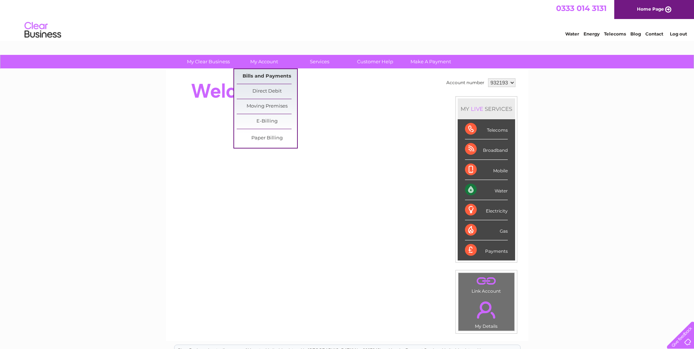 This screenshot has height=349, width=694. I want to click on td: Account number, so click(465, 83).